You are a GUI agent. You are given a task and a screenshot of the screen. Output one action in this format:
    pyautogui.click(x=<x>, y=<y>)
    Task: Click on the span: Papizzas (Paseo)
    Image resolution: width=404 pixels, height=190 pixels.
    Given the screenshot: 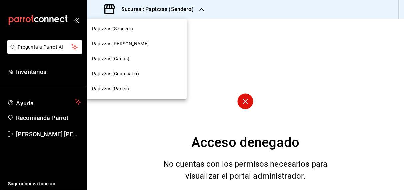 What is the action you would take?
    pyautogui.click(x=110, y=89)
    